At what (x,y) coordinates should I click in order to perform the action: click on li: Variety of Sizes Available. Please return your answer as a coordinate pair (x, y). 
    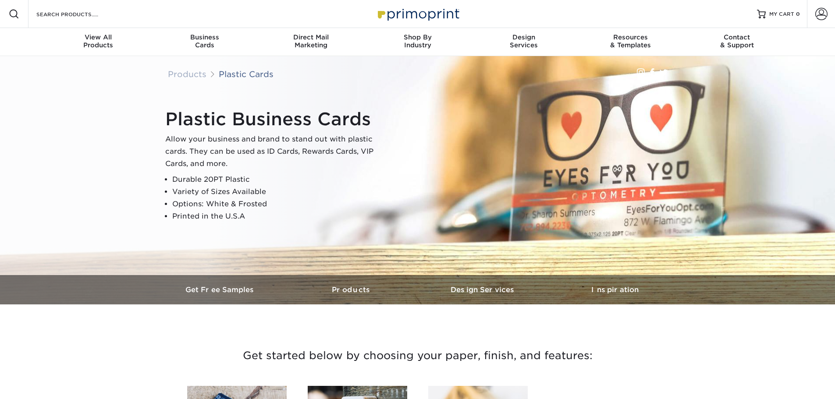
    Looking at the image, I should click on (278, 192).